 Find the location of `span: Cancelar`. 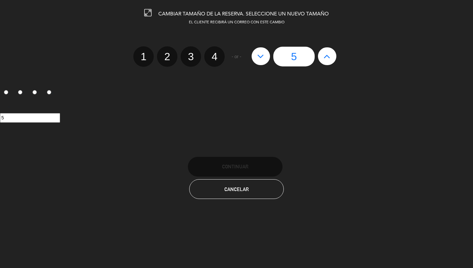

span: Cancelar is located at coordinates (236, 189).